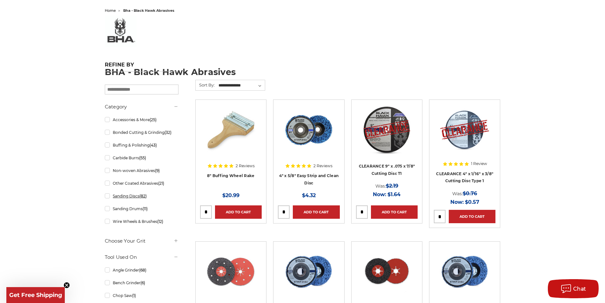 This screenshot has width=605, height=303. What do you see at coordinates (142, 257) in the screenshot?
I see `h5: Tool Used On` at bounding box center [142, 257].